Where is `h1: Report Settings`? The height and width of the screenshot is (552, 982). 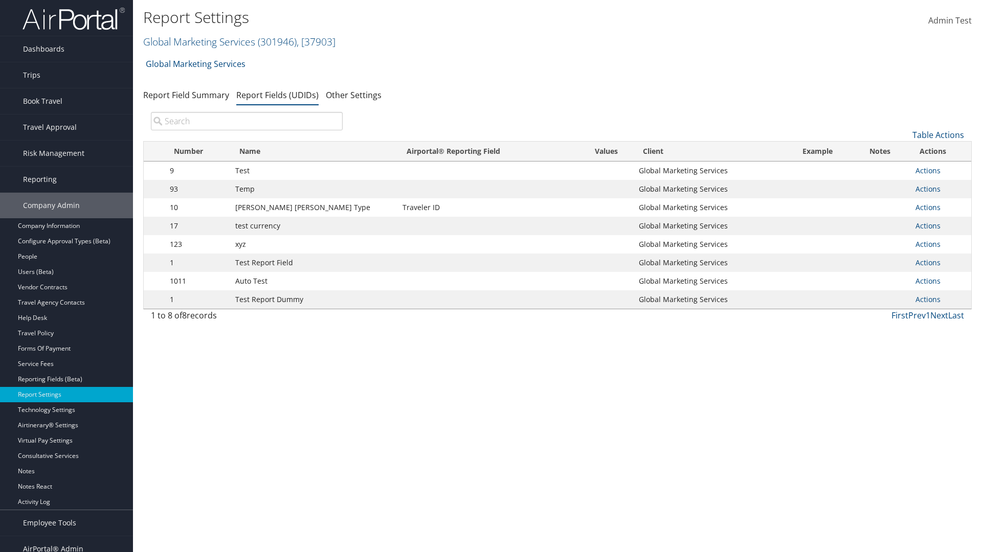
h1: Report Settings is located at coordinates (419, 17).